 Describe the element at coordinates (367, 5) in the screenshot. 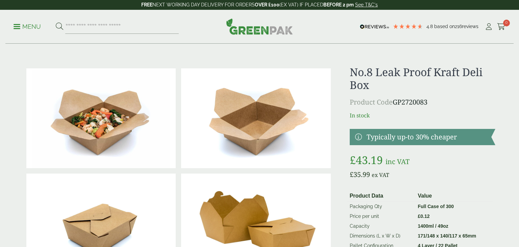

I see `a: See T&C's` at that location.